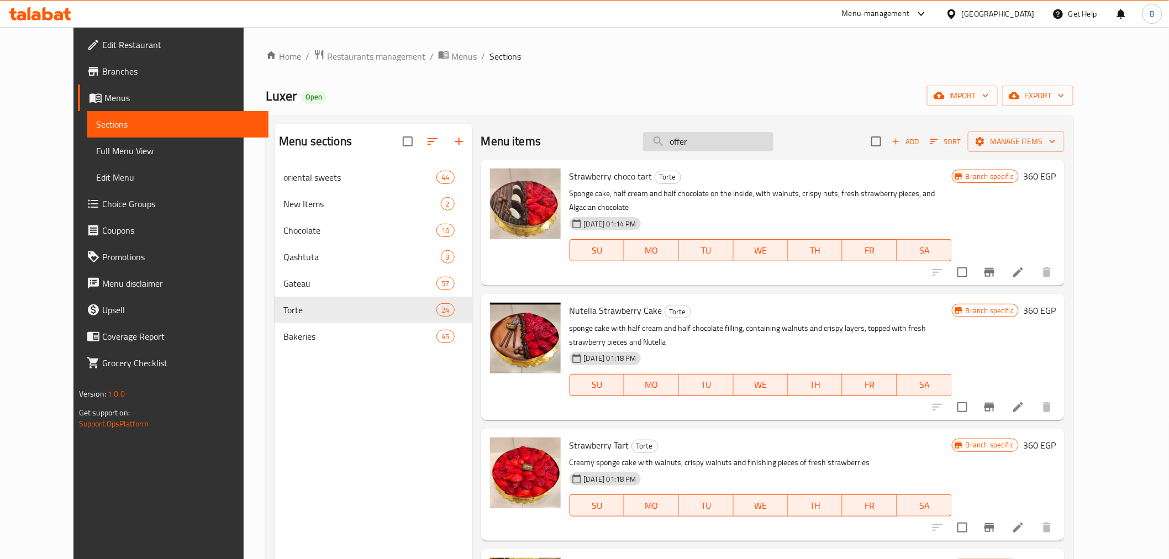 The height and width of the screenshot is (559, 1169). I want to click on span: 16, so click(445, 230).